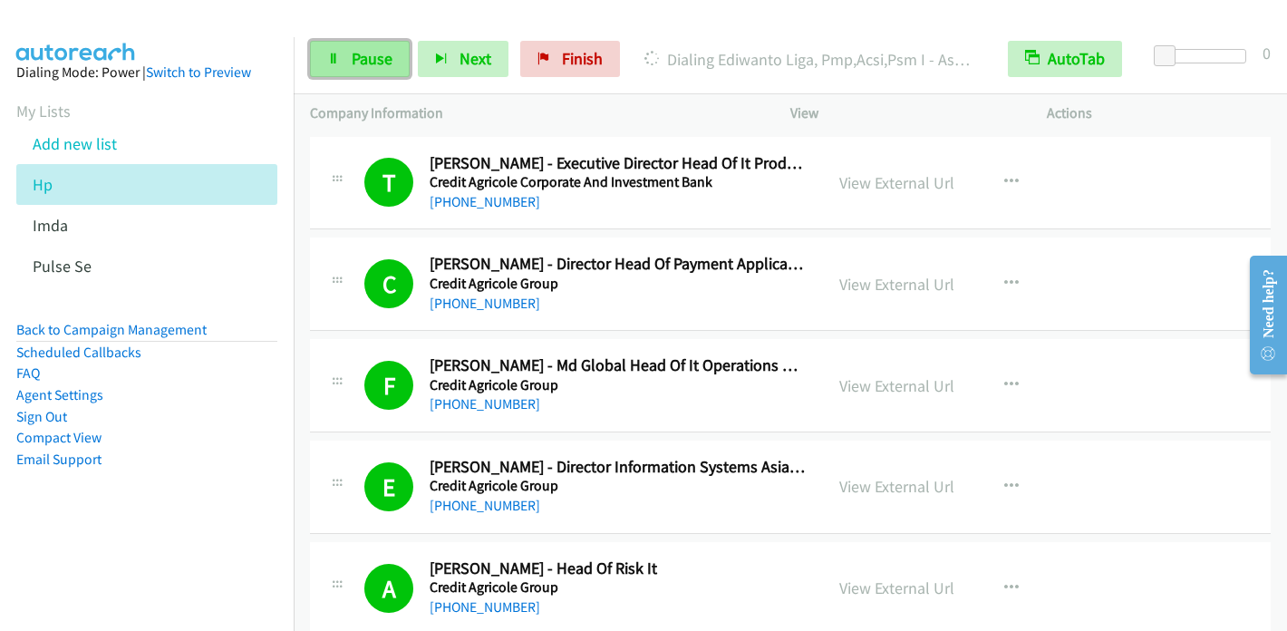  I want to click on a: Imda, so click(50, 225).